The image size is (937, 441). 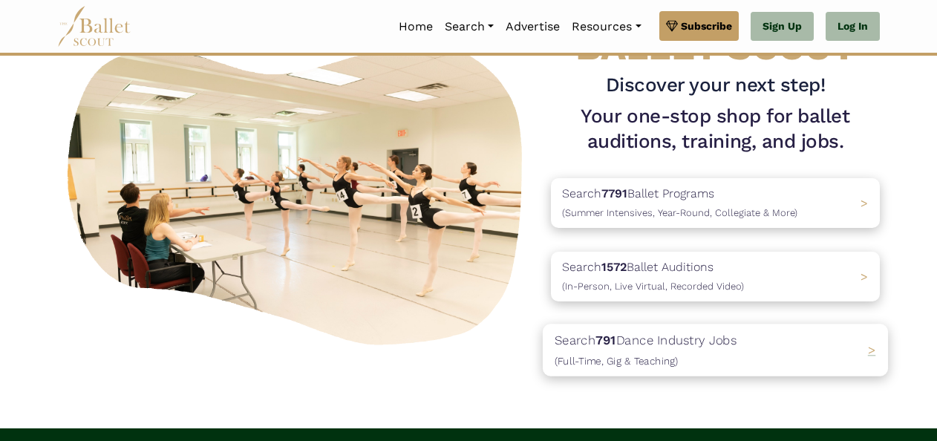 What do you see at coordinates (715, 203) in the screenshot?
I see `a: Search7791Ballet Programs(Summer Intensives, Year-Round, Collegiate & More)>` at bounding box center [715, 203].